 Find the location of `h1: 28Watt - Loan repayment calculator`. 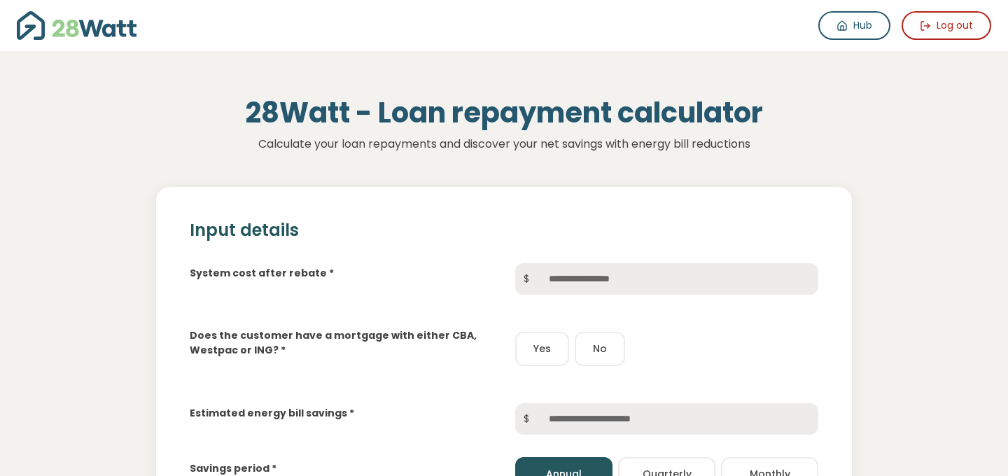

h1: 28Watt - Loan repayment calculator is located at coordinates (504, 113).